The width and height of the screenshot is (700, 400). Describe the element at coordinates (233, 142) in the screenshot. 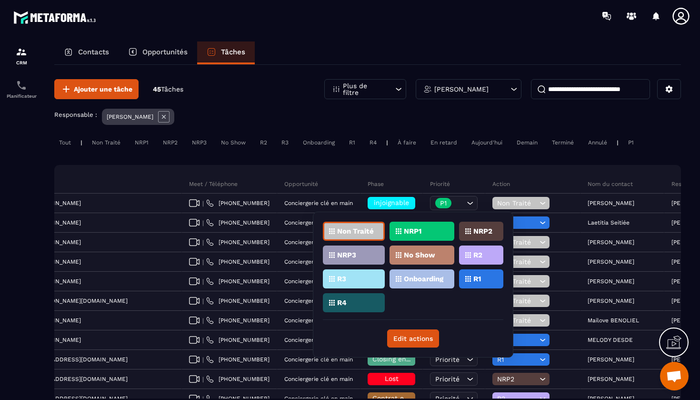

I see `div: No Show` at that location.